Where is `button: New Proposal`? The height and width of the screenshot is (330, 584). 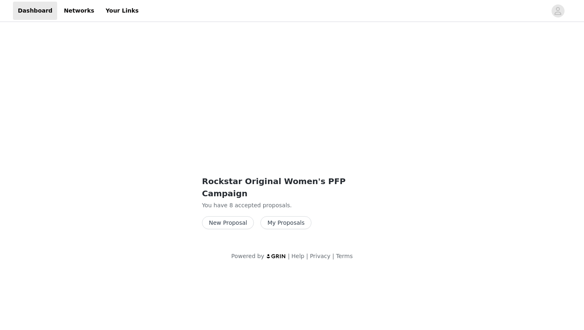
button: New Proposal is located at coordinates (228, 222).